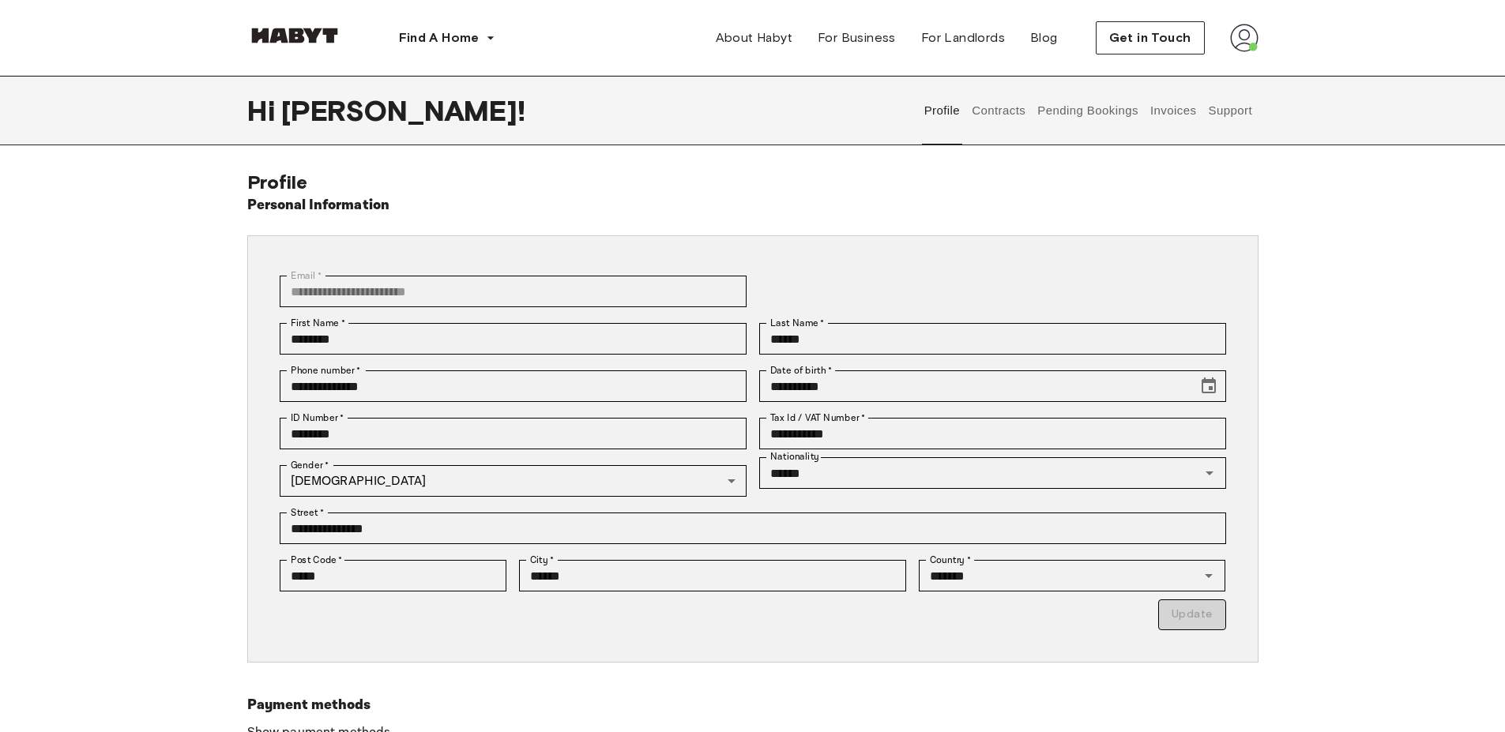  Describe the element at coordinates (1150, 38) in the screenshot. I see `span: Get in Touch` at that location.